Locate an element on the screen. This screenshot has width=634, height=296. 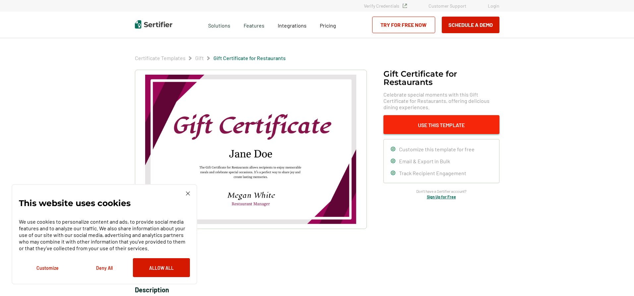
a: Login is located at coordinates (493, 6).